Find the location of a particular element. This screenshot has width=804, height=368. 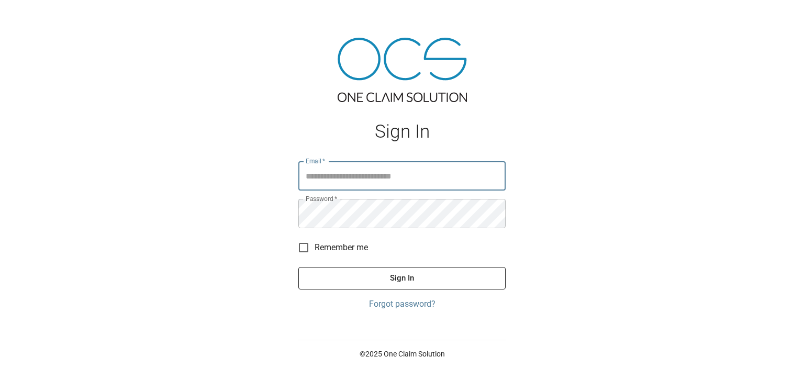

h1: Sign In is located at coordinates (402, 131).